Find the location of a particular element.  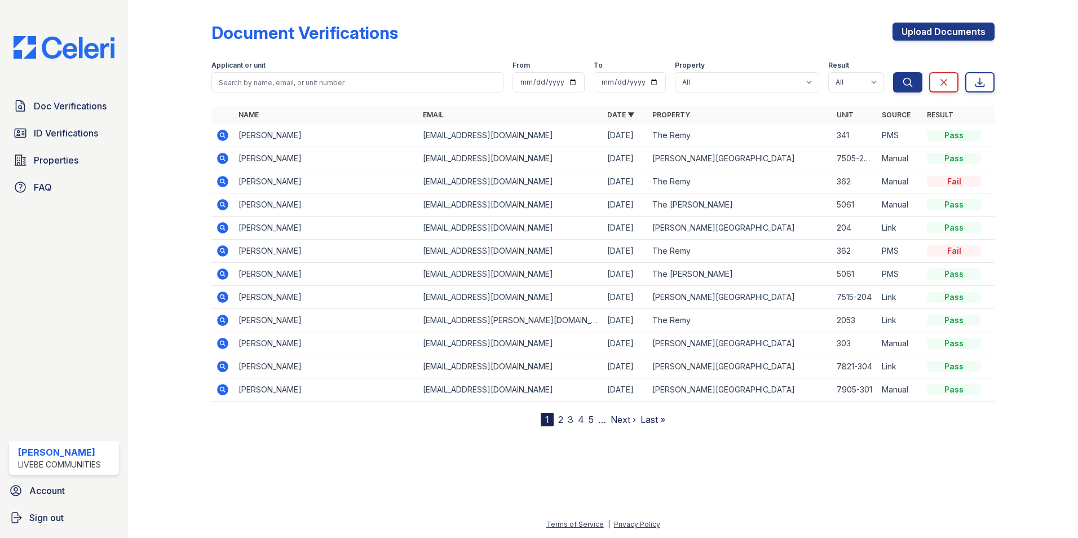

a: Name is located at coordinates (249, 114).